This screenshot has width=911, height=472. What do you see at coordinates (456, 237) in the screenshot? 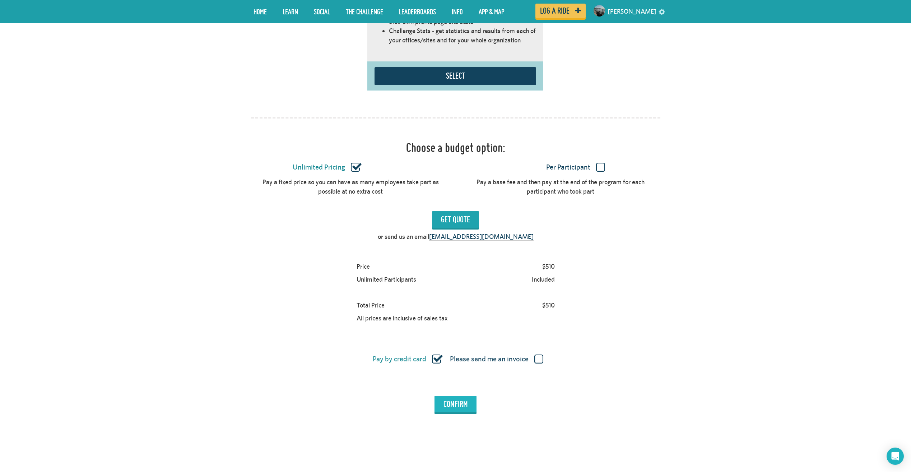
I see `p: or send us an email` at bounding box center [456, 237].